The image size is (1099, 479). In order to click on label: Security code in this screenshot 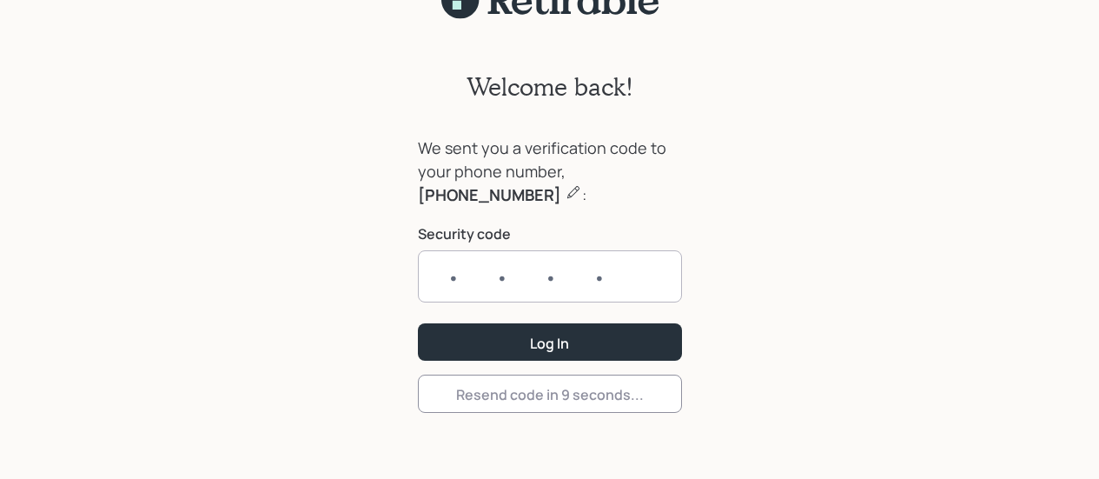, I will do `click(550, 234)`.